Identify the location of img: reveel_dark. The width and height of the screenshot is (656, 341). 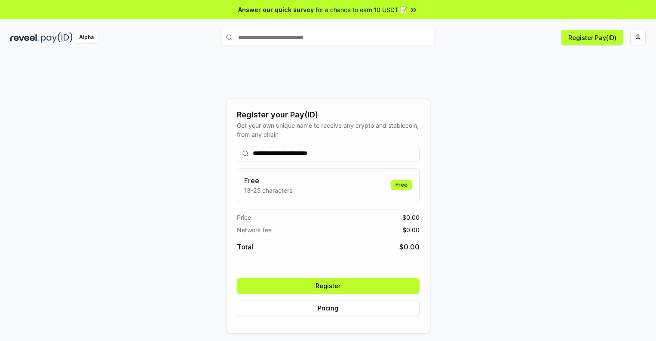
(24, 37).